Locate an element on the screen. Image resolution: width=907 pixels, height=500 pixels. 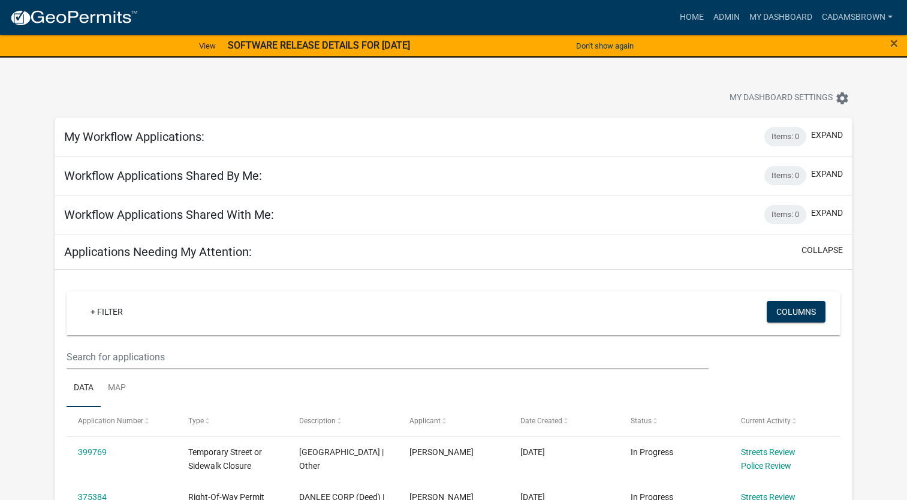
span: Application Number is located at coordinates (110, 421).